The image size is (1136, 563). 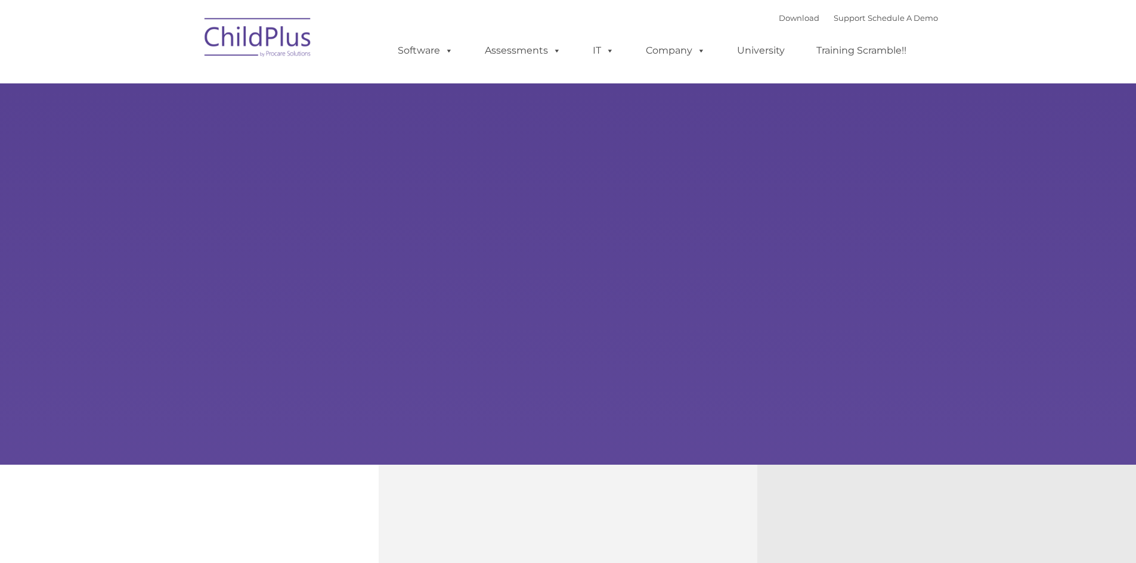 I want to click on a: Training Scramble!!, so click(x=861, y=51).